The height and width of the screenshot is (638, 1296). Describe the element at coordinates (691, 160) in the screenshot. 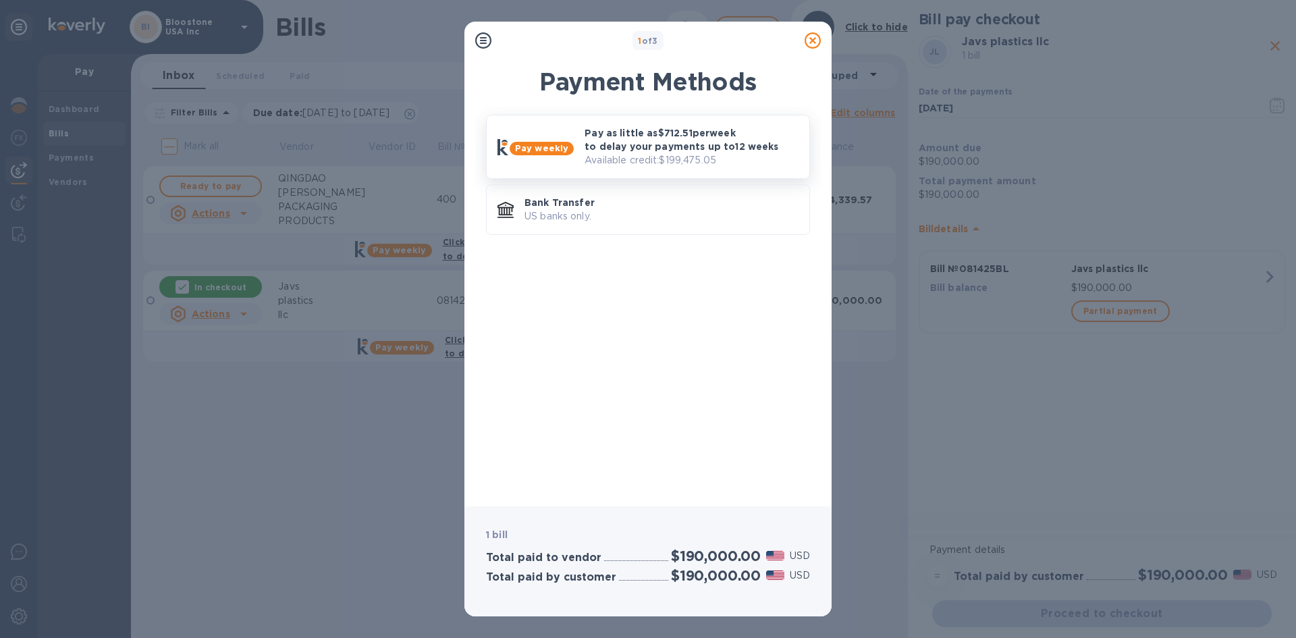

I see `p: Available credit: $199,475.05` at that location.